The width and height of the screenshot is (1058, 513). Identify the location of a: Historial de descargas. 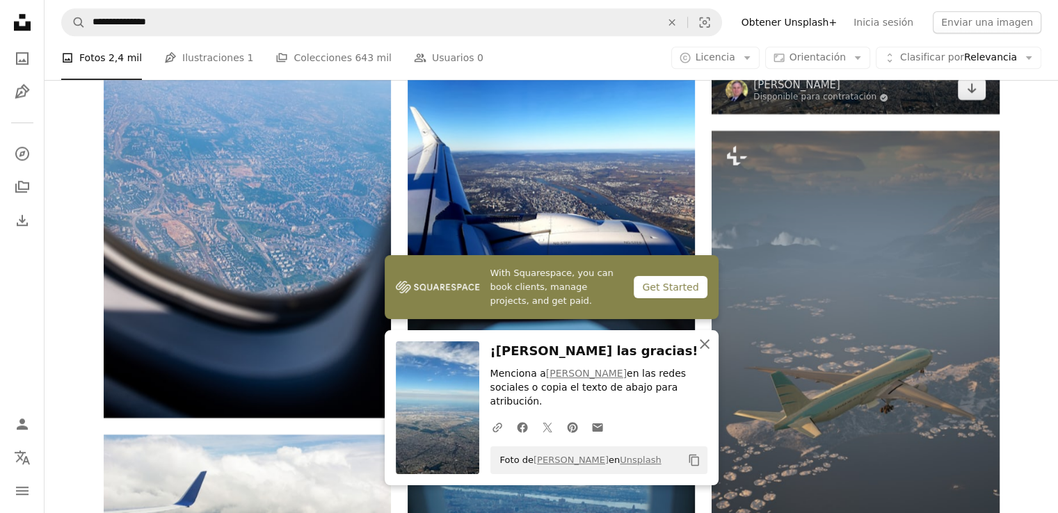
(22, 221).